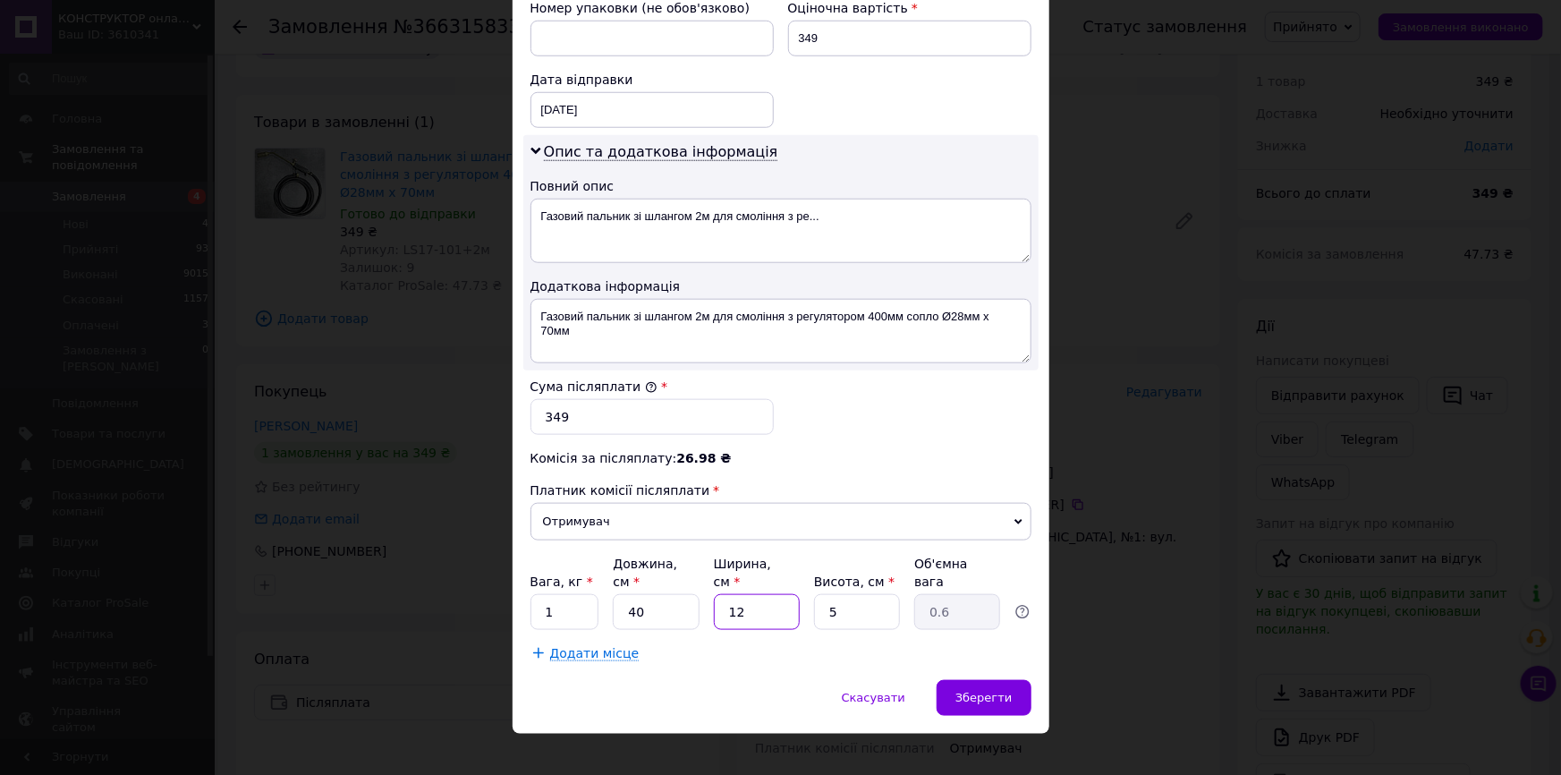 Image resolution: width=1561 pixels, height=775 pixels. Describe the element at coordinates (781, 521) in the screenshot. I see `span: Отримувач` at that location.